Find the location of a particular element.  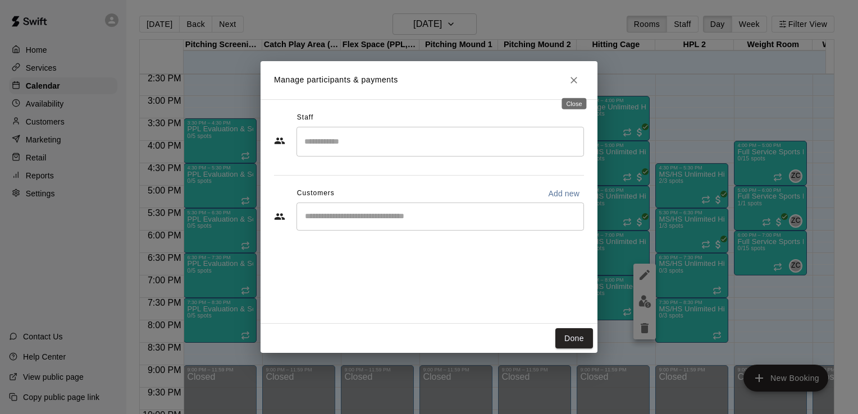

svg: Staff is located at coordinates (280, 141).